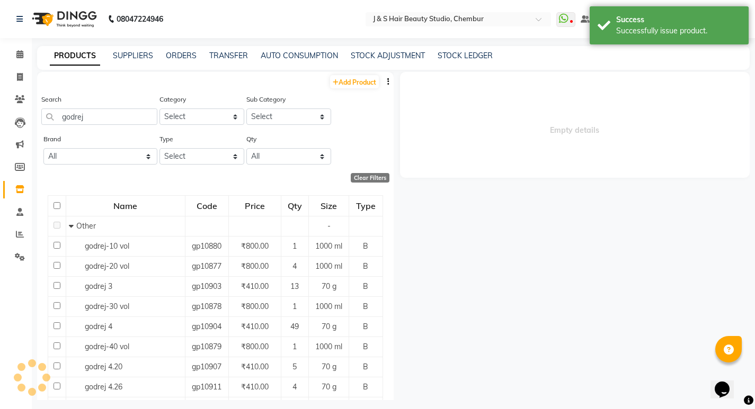 This screenshot has height=409, width=755. Describe the element at coordinates (75, 56) in the screenshot. I see `a: PRODUCTS` at that location.